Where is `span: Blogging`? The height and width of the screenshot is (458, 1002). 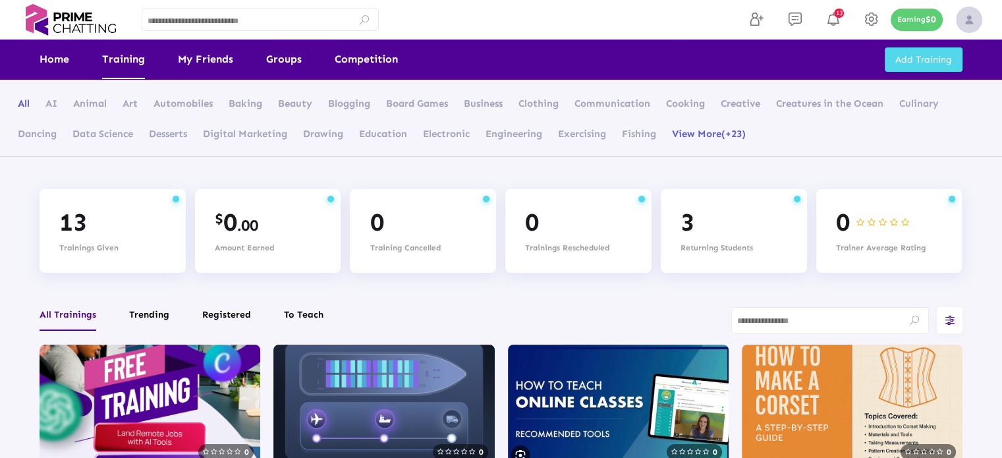 span: Blogging is located at coordinates (349, 103).